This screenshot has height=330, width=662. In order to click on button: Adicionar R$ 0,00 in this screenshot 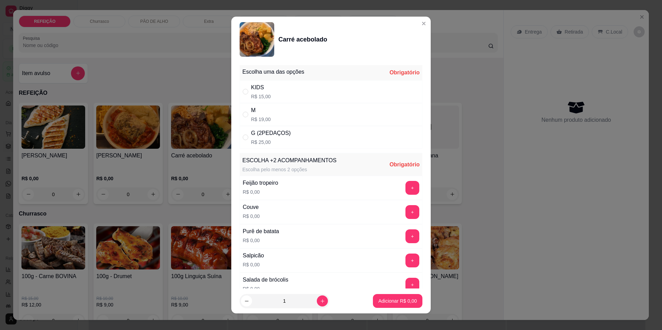, I will do `click(398, 301)`.